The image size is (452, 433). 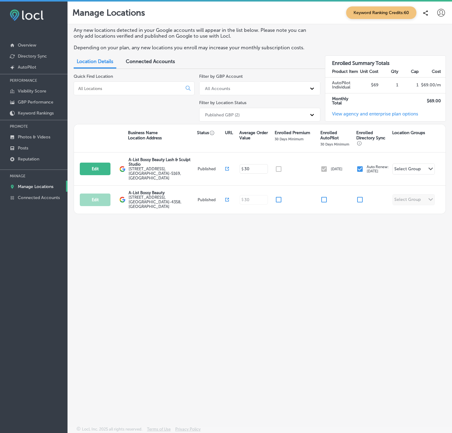 I want to click on td: $69, so click(x=368, y=85).